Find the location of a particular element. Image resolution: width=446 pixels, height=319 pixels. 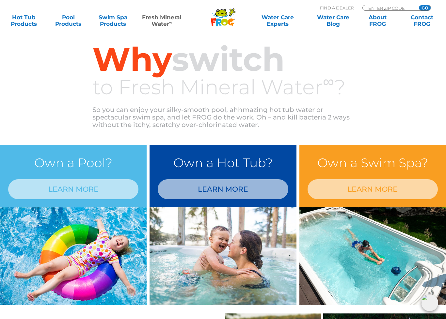

input: Zip Code Form is located at coordinates (389, 8).